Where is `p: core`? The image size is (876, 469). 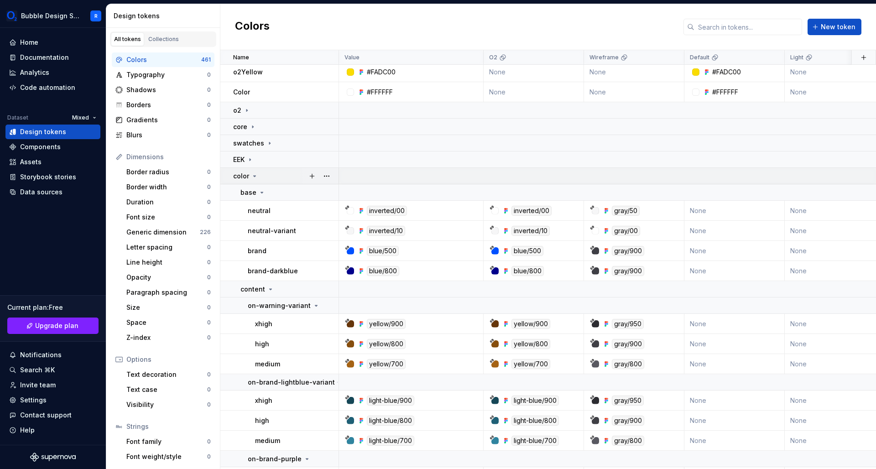
p: core is located at coordinates (240, 127).